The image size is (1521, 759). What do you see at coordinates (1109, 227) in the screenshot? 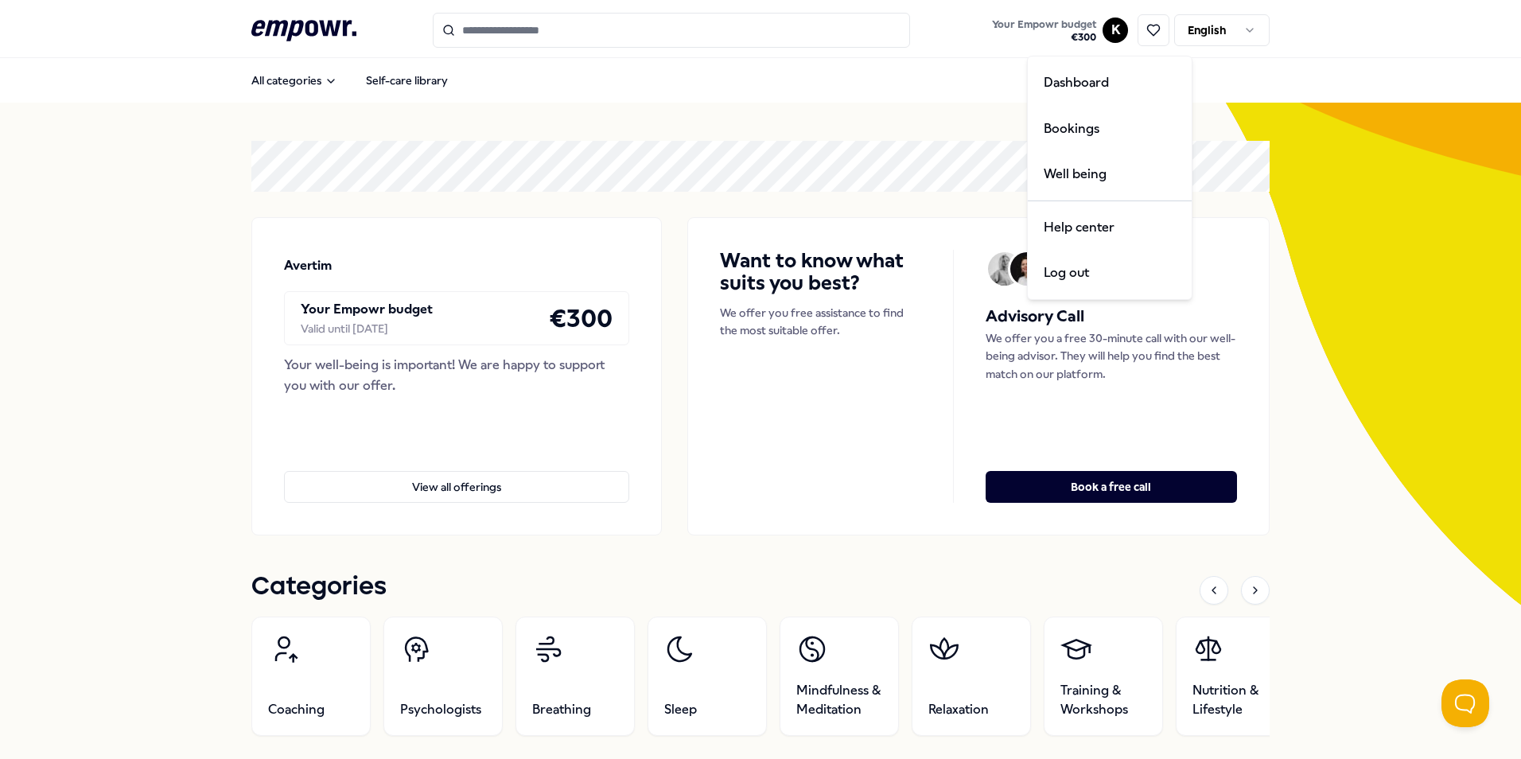
I see `div: Help center` at bounding box center [1109, 227].